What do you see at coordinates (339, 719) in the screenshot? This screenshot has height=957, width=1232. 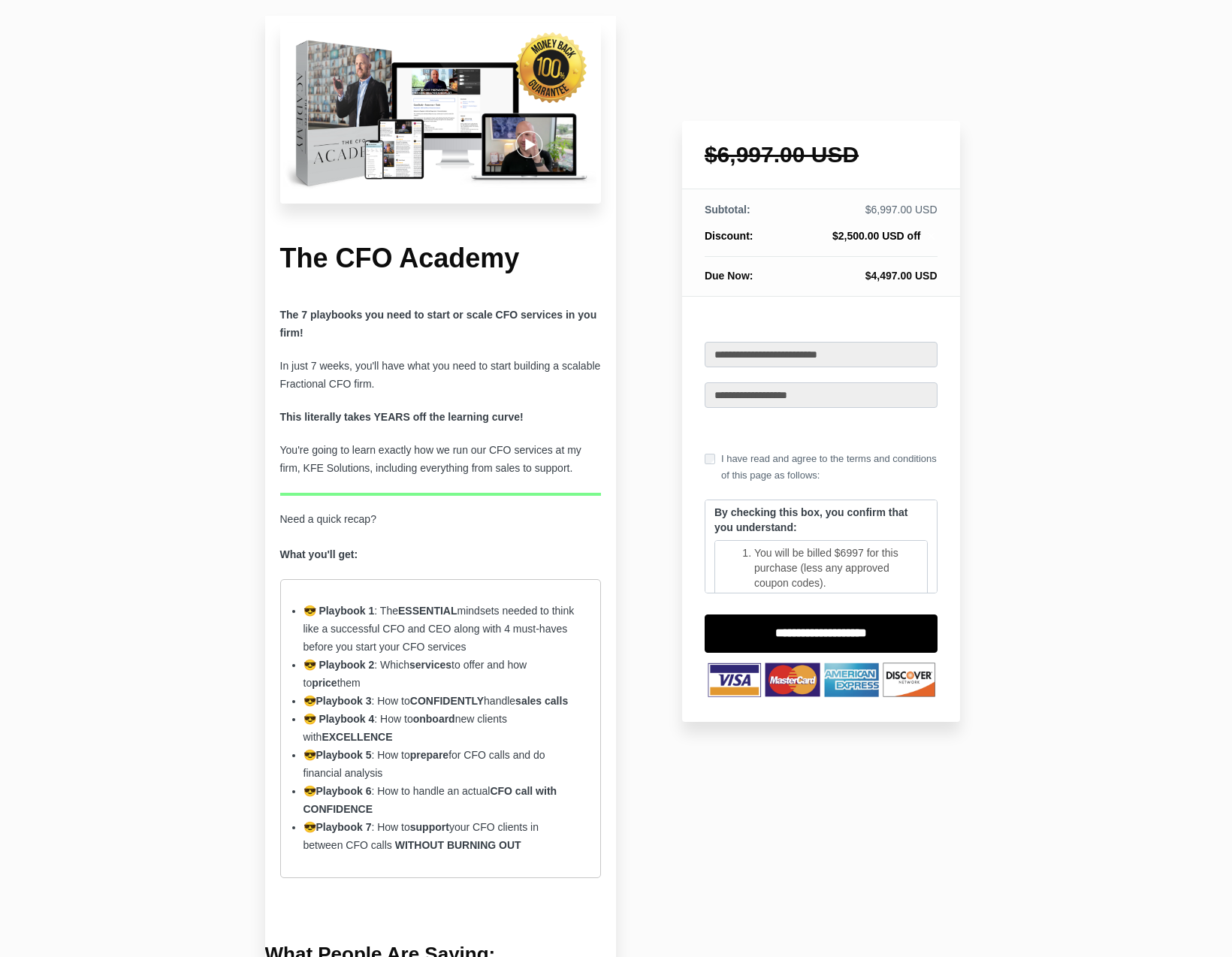 I see `strong: 😎 Playbook 4` at bounding box center [339, 719].